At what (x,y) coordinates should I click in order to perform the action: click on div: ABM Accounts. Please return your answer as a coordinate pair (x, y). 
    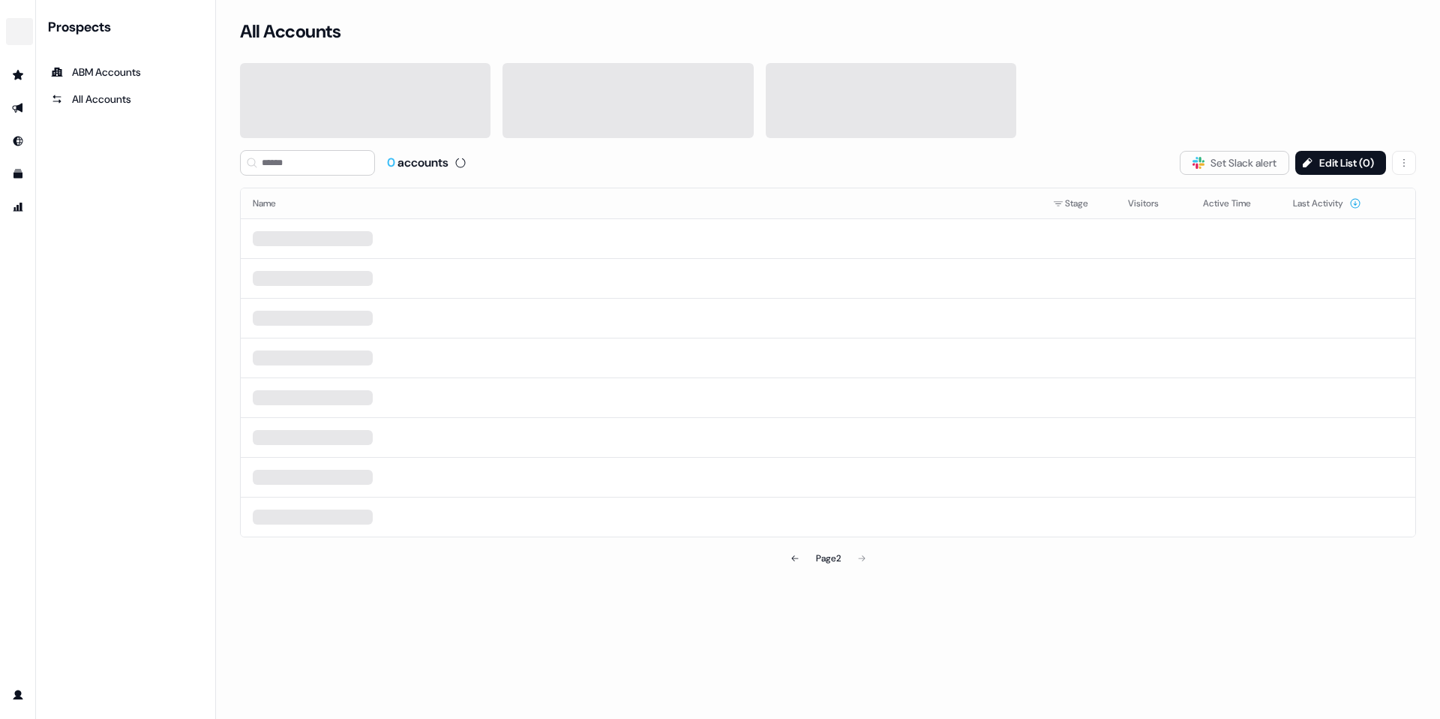
    Looking at the image, I should click on (125, 72).